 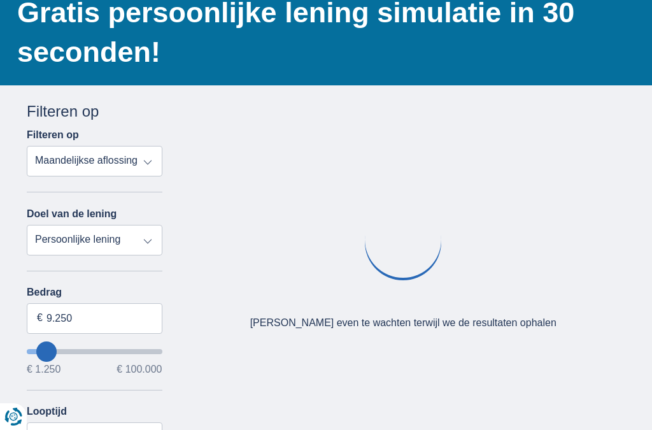 What do you see at coordinates (71, 214) in the screenshot?
I see `label: Doel van de lening` at bounding box center [71, 214].